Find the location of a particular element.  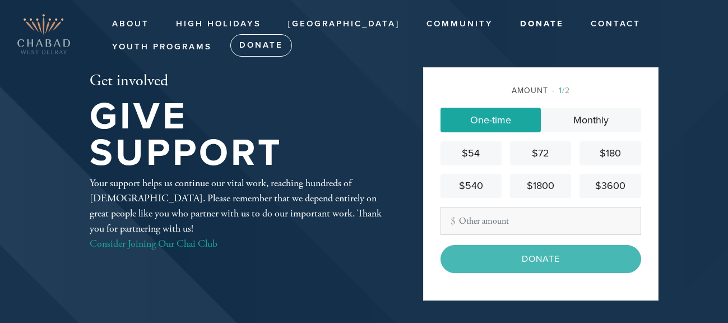

a: Consider Joining Our Chai Club is located at coordinates (153, 243).